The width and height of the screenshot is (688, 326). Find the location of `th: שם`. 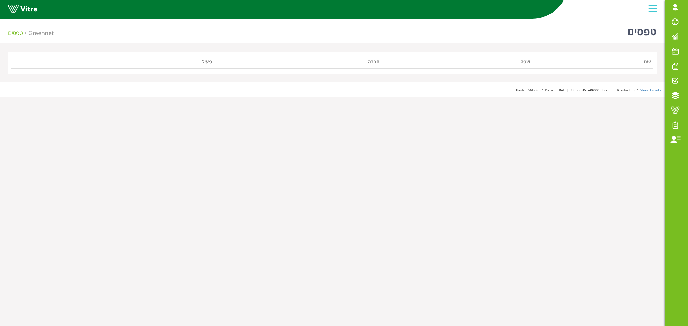

th: שם is located at coordinates (593, 63).